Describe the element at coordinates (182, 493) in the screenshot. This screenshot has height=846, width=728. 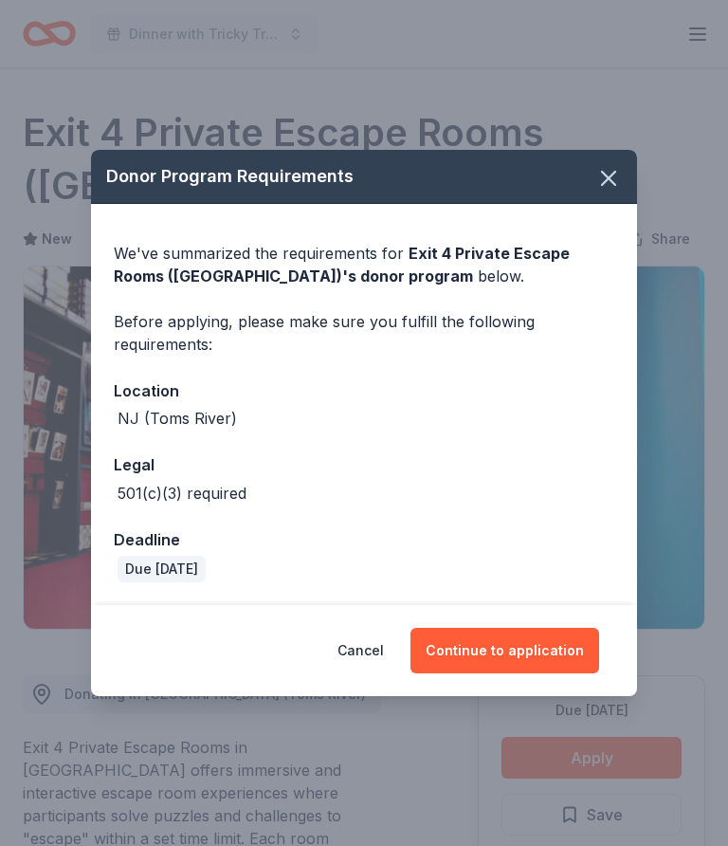
I see `div: 501(c)(3) required` at that location.